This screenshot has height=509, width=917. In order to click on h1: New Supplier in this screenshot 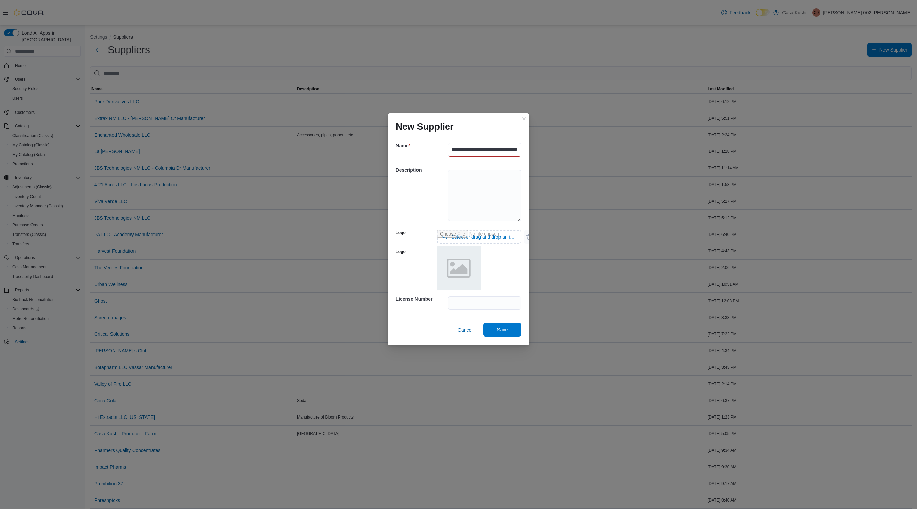, I will do `click(425, 127)`.